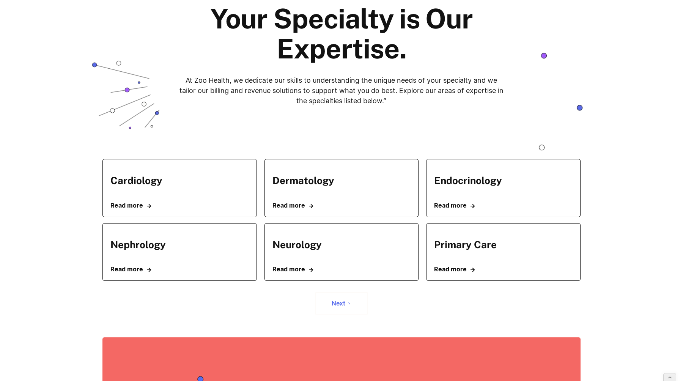 This screenshot has height=381, width=683. I want to click on a: Cardiology, so click(136, 180).